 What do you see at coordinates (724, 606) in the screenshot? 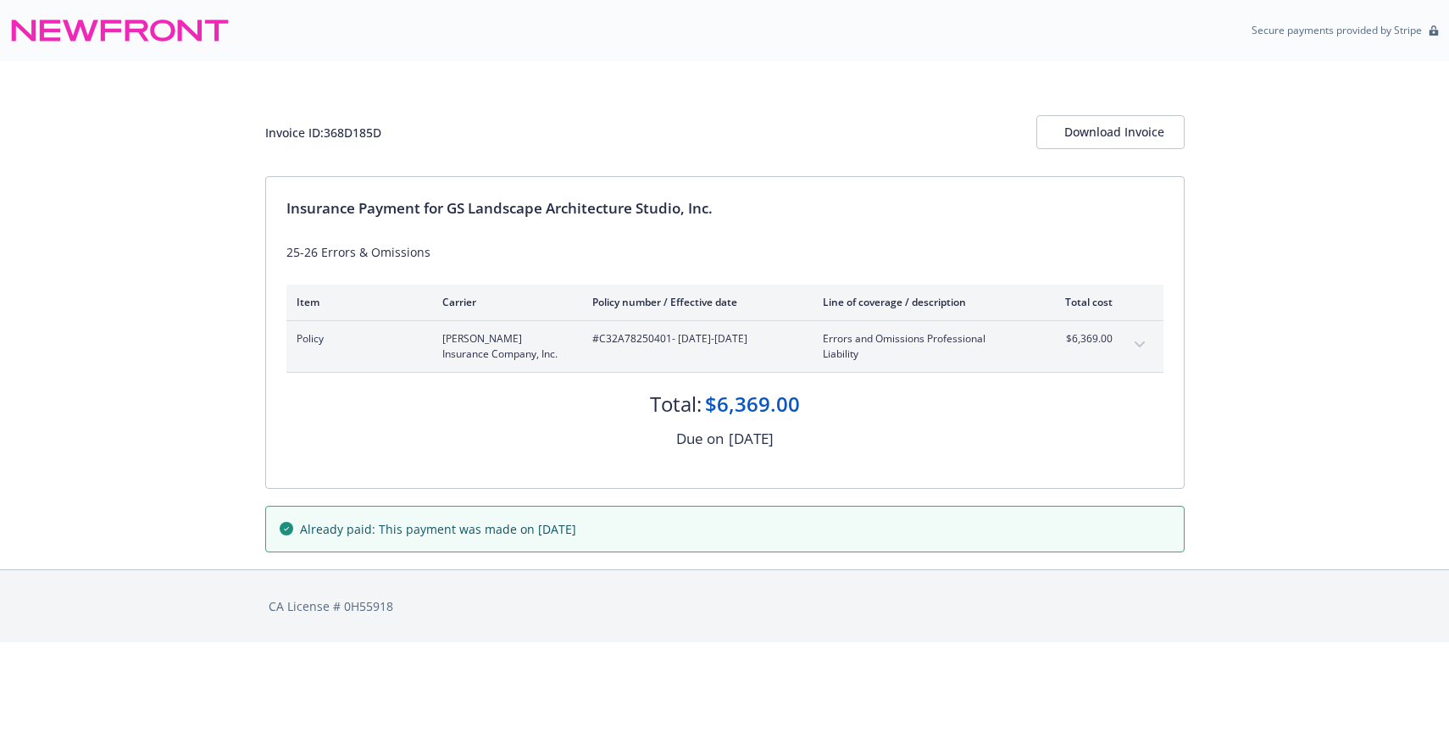
I see `div: CA License # 0H55918` at bounding box center [724, 606].